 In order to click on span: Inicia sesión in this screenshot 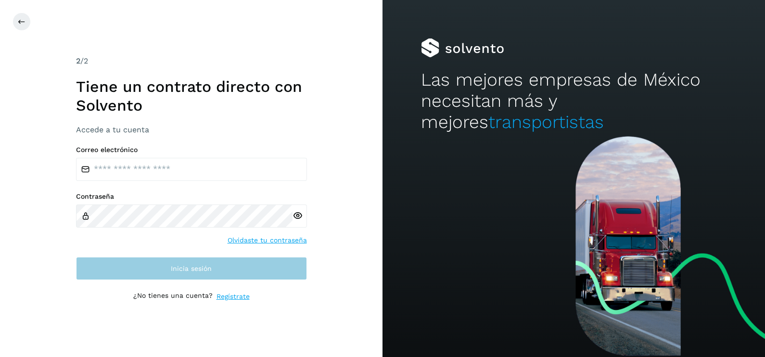, I will do `click(191, 268)`.